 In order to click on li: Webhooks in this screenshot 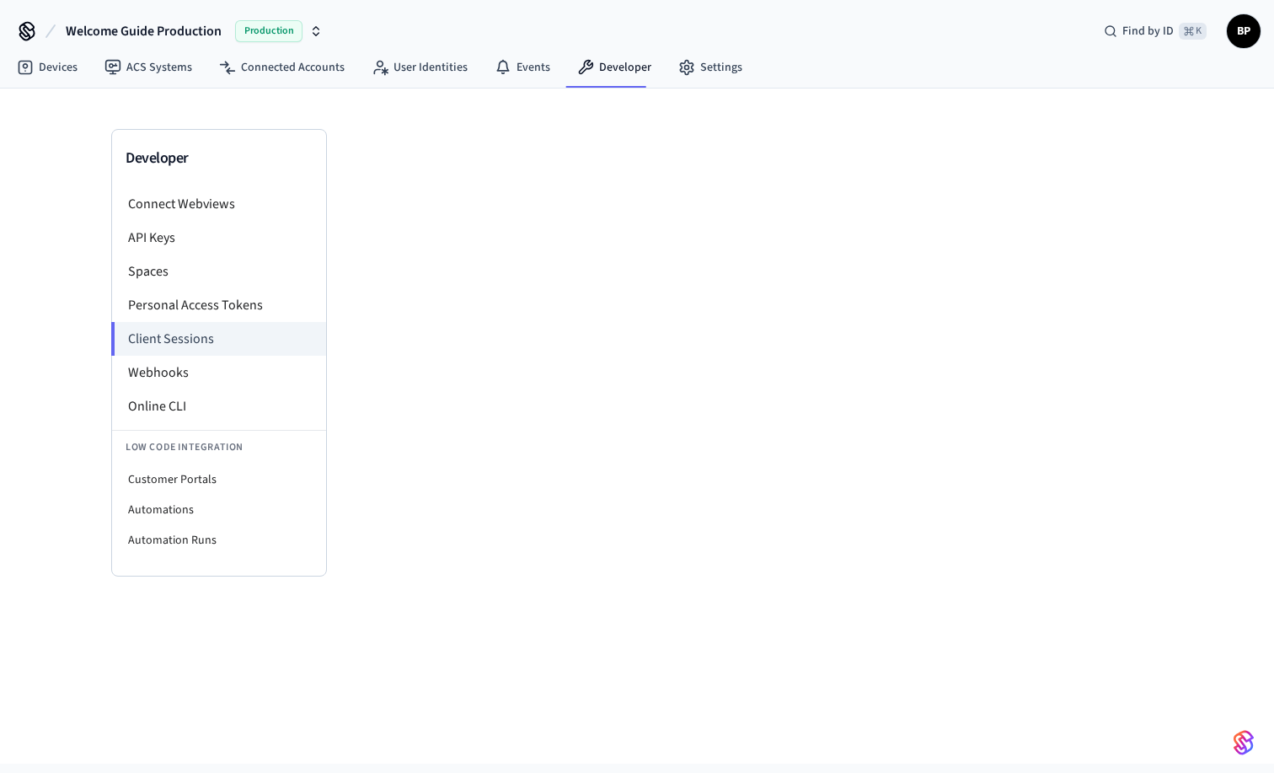, I will do `click(219, 373)`.